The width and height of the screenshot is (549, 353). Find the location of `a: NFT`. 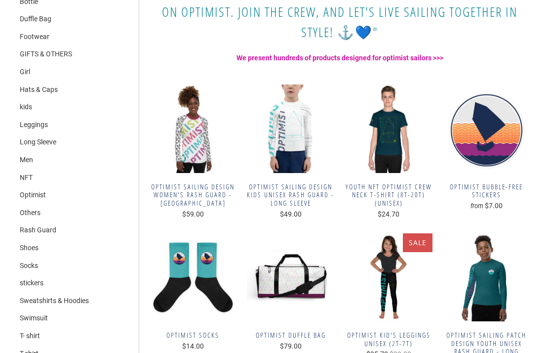

a: NFT is located at coordinates (26, 178).